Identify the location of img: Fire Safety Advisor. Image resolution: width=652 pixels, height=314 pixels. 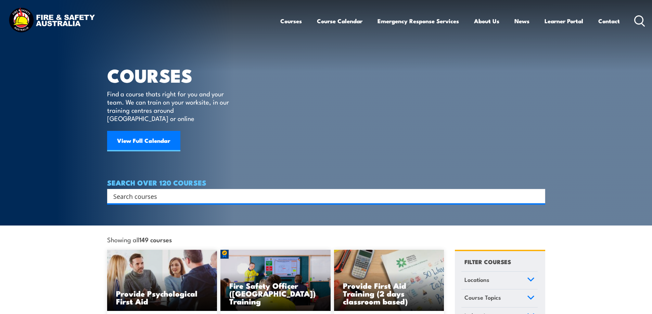
(275, 281).